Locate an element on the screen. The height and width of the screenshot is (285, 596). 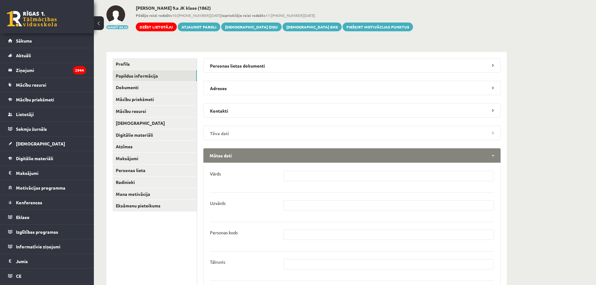
a: Sekmju žurnāls is located at coordinates (47, 129).